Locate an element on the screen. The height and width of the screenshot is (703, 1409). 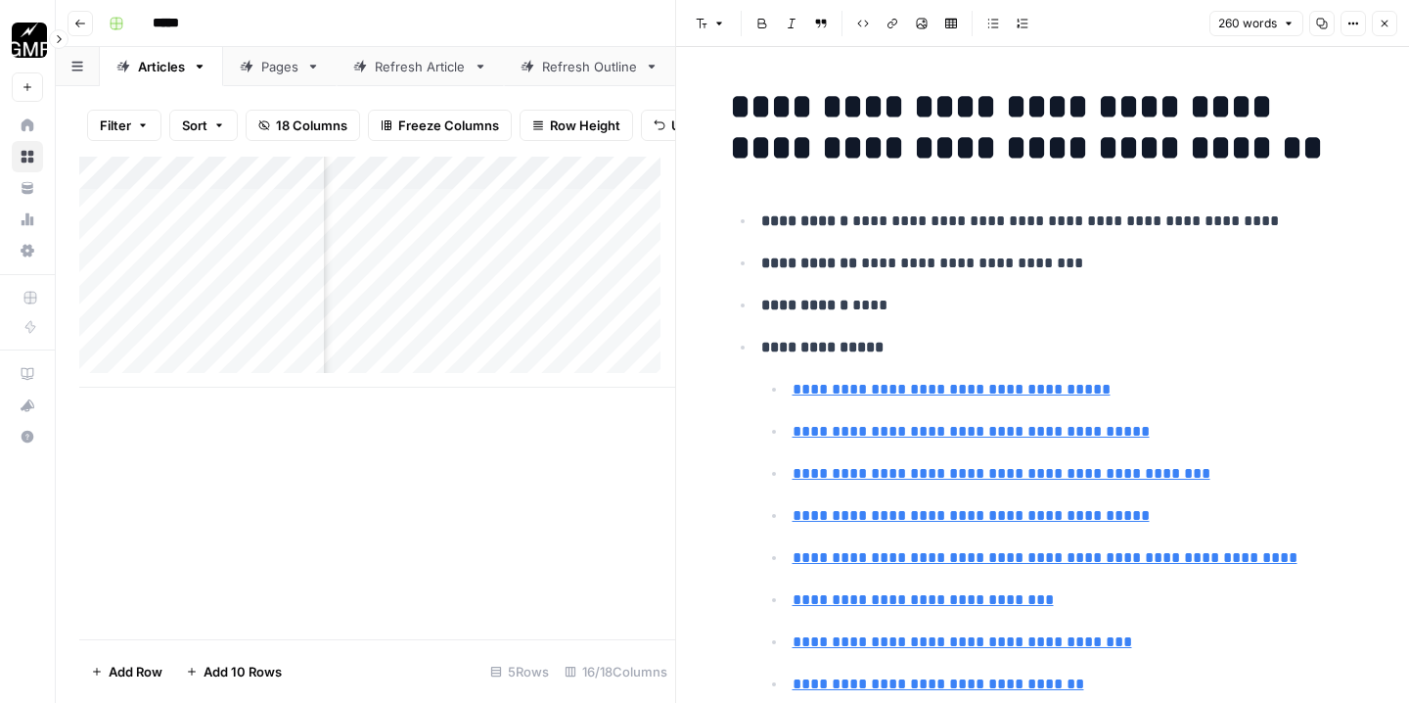
button: Workspace: Growth Marketing Pro is located at coordinates (27, 40).